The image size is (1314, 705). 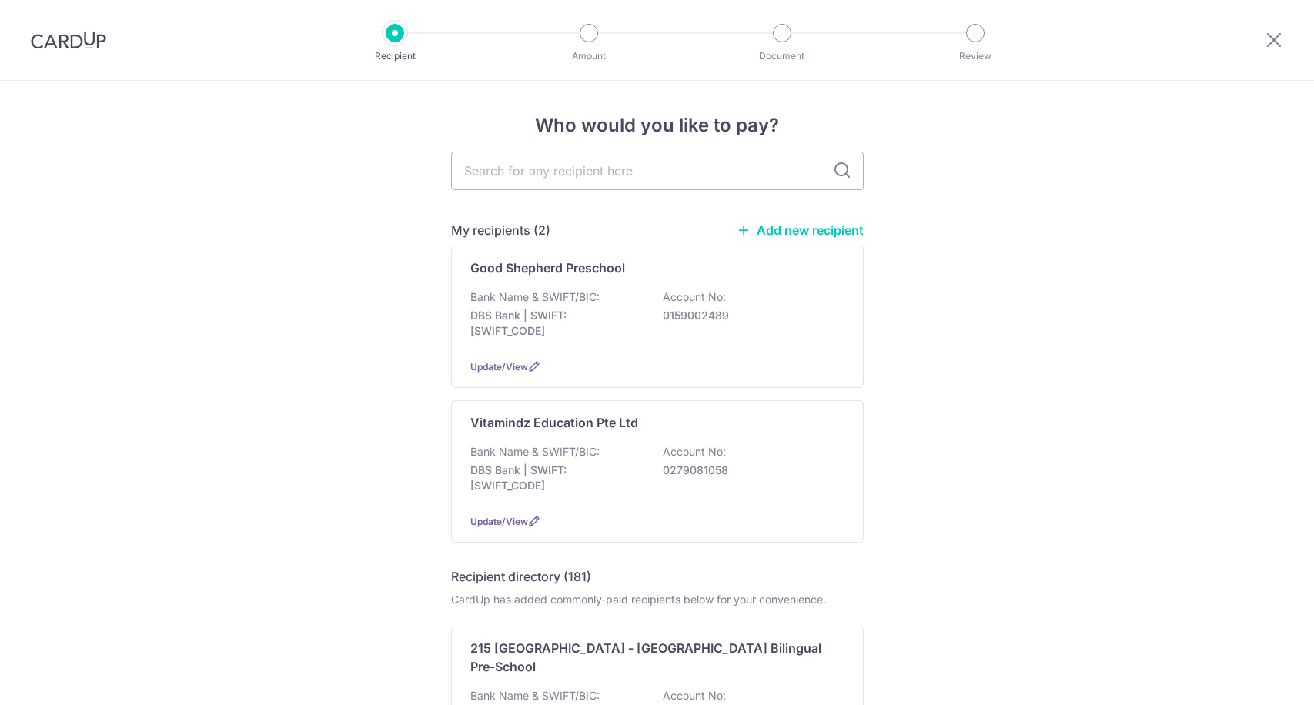 What do you see at coordinates (749, 316) in the screenshot?
I see `p: 0159002489` at bounding box center [749, 316].